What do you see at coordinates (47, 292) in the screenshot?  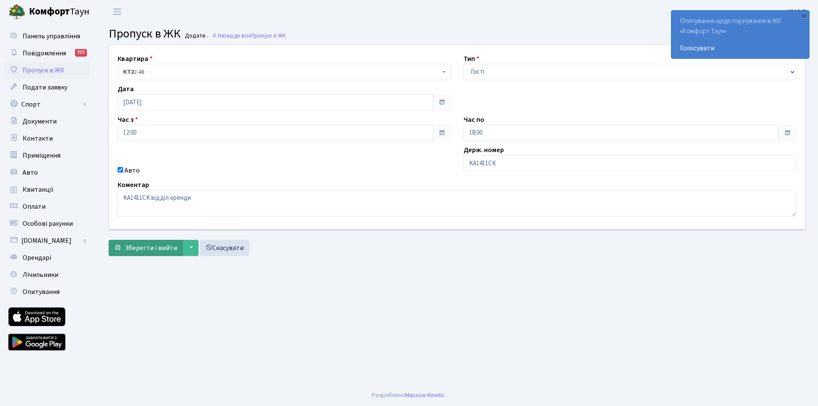 I see `a: Опитування` at bounding box center [47, 292].